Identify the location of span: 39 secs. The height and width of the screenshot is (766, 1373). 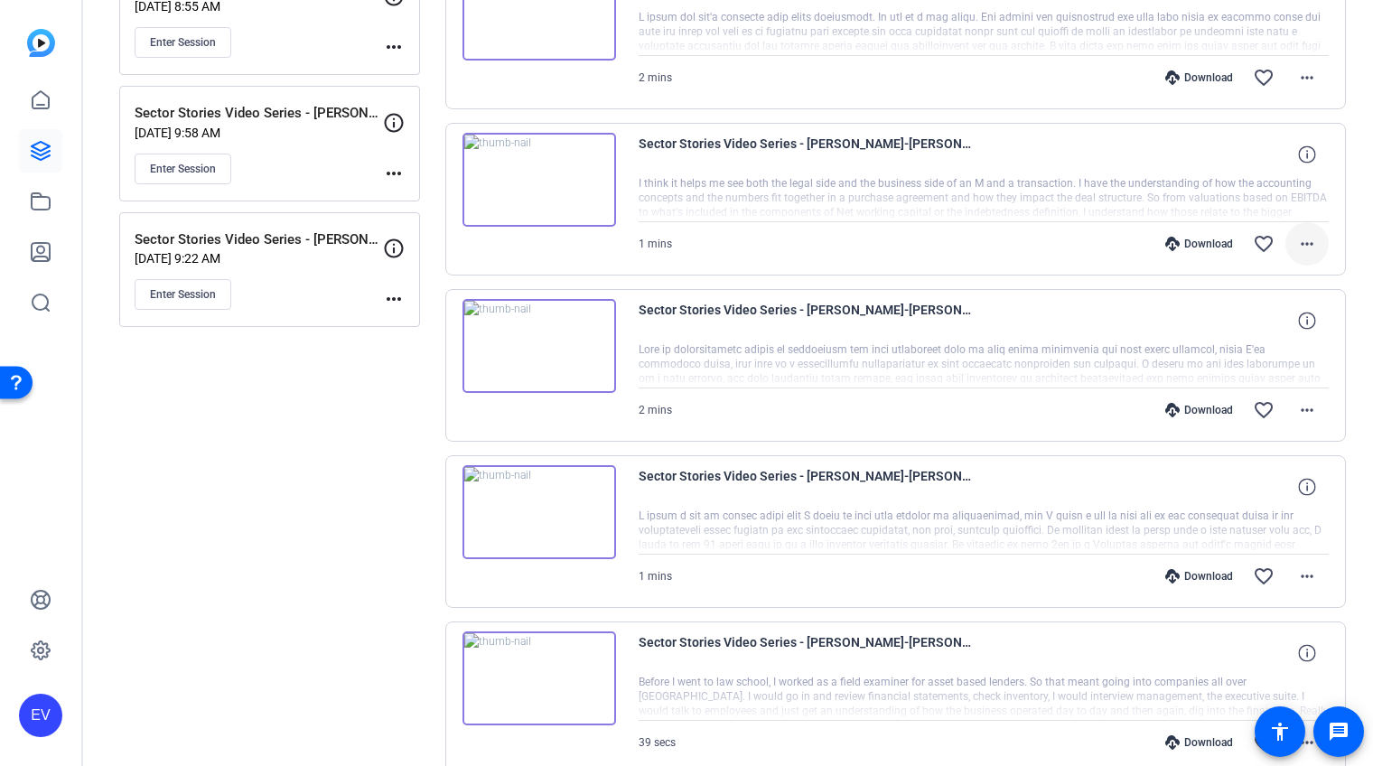
(657, 743).